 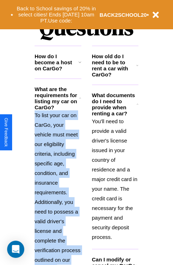 What do you see at coordinates (123, 15) in the screenshot?
I see `b: BACK2SCHOOL20` at bounding box center [123, 15].